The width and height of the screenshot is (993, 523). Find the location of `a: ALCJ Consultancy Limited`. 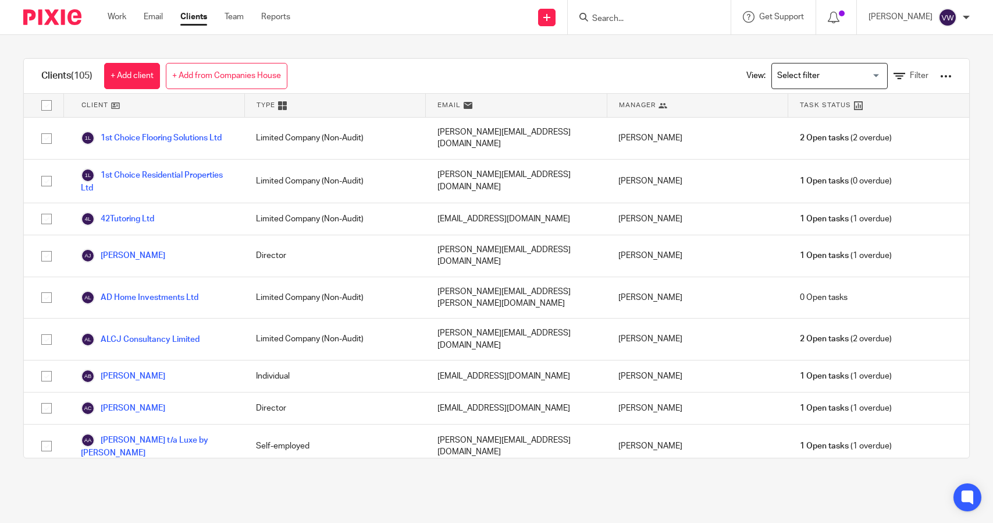

a: ALCJ Consultancy Limited is located at coordinates (140, 339).